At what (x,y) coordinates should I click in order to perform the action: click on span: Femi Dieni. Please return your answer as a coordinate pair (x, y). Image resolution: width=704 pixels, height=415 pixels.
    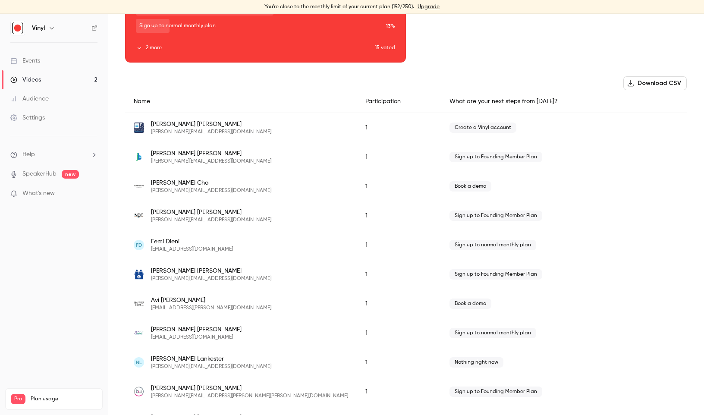
    Looking at the image, I should click on (192, 242).